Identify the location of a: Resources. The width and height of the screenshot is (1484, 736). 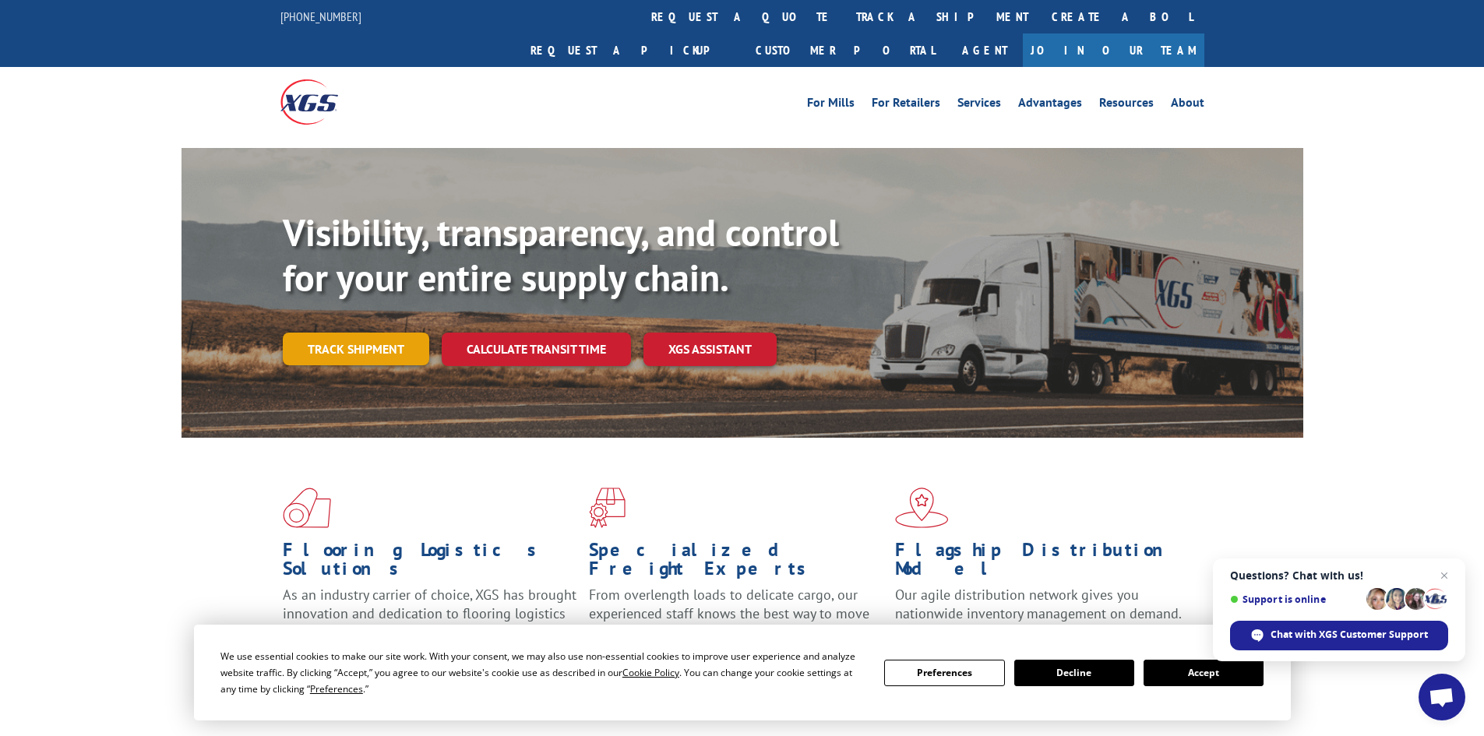
(1127, 105).